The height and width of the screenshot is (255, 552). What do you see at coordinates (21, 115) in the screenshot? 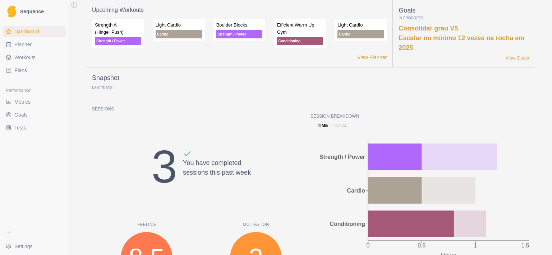
I see `span: Goals` at bounding box center [21, 115].